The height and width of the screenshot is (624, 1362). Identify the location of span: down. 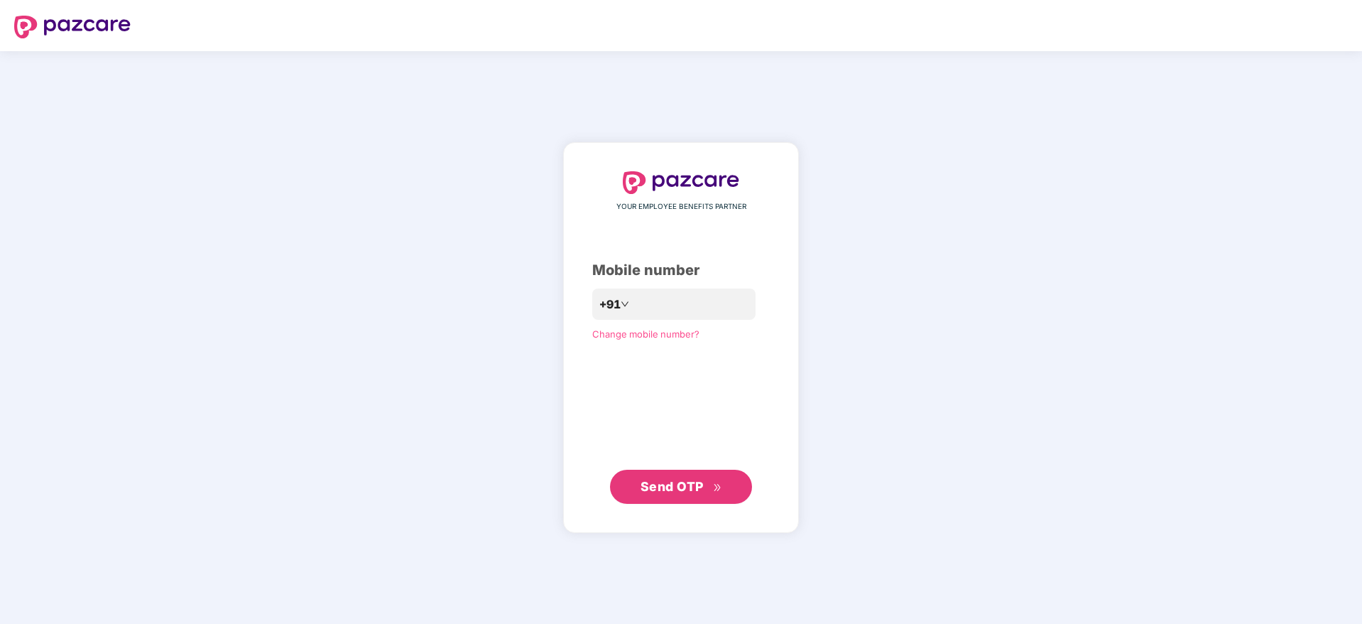
(625, 304).